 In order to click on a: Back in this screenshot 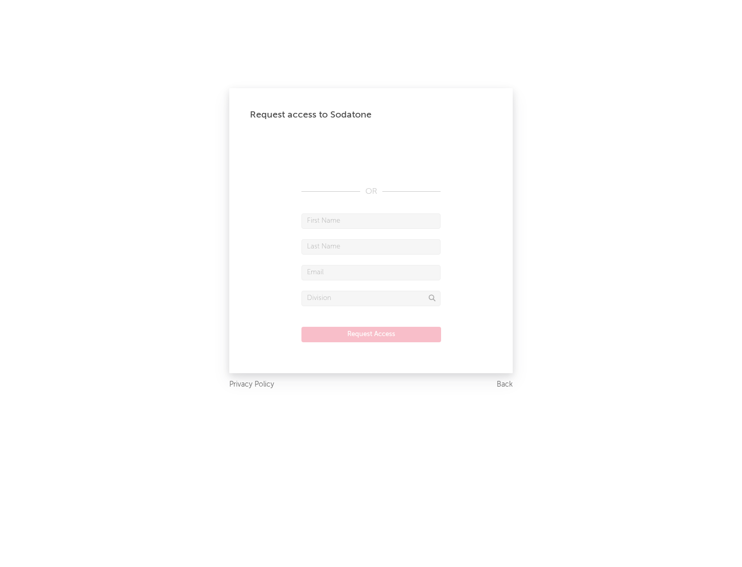, I will do `click(504, 384)`.